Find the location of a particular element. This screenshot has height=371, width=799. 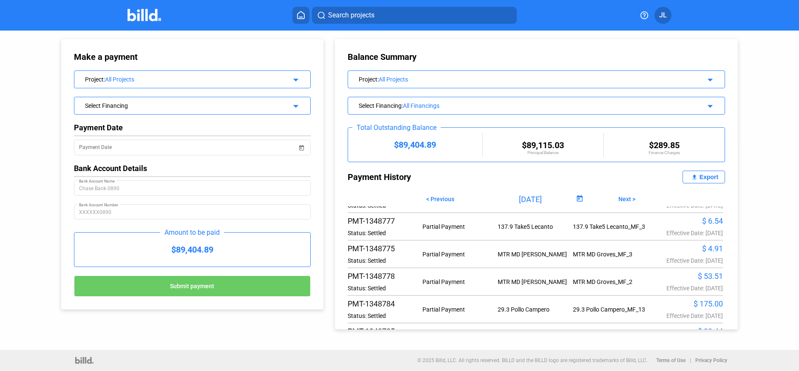

b: Terms of Use is located at coordinates (670, 361).